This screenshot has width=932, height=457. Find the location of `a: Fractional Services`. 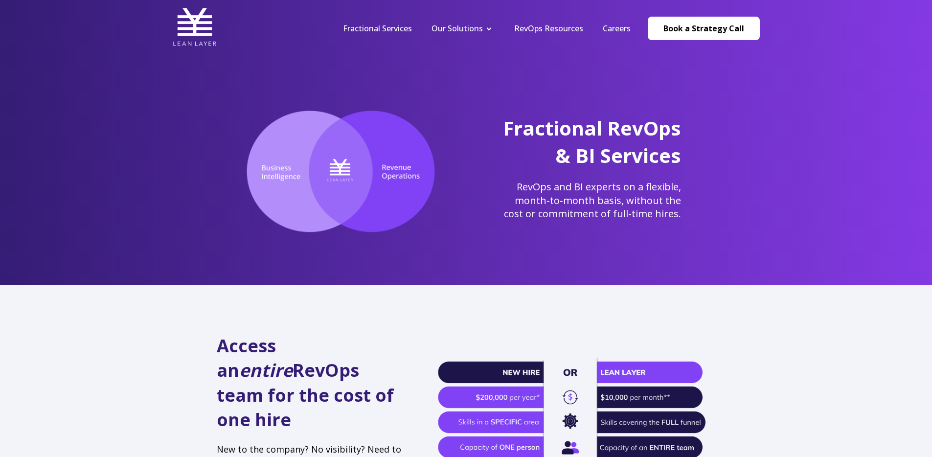

a: Fractional Services is located at coordinates (377, 28).